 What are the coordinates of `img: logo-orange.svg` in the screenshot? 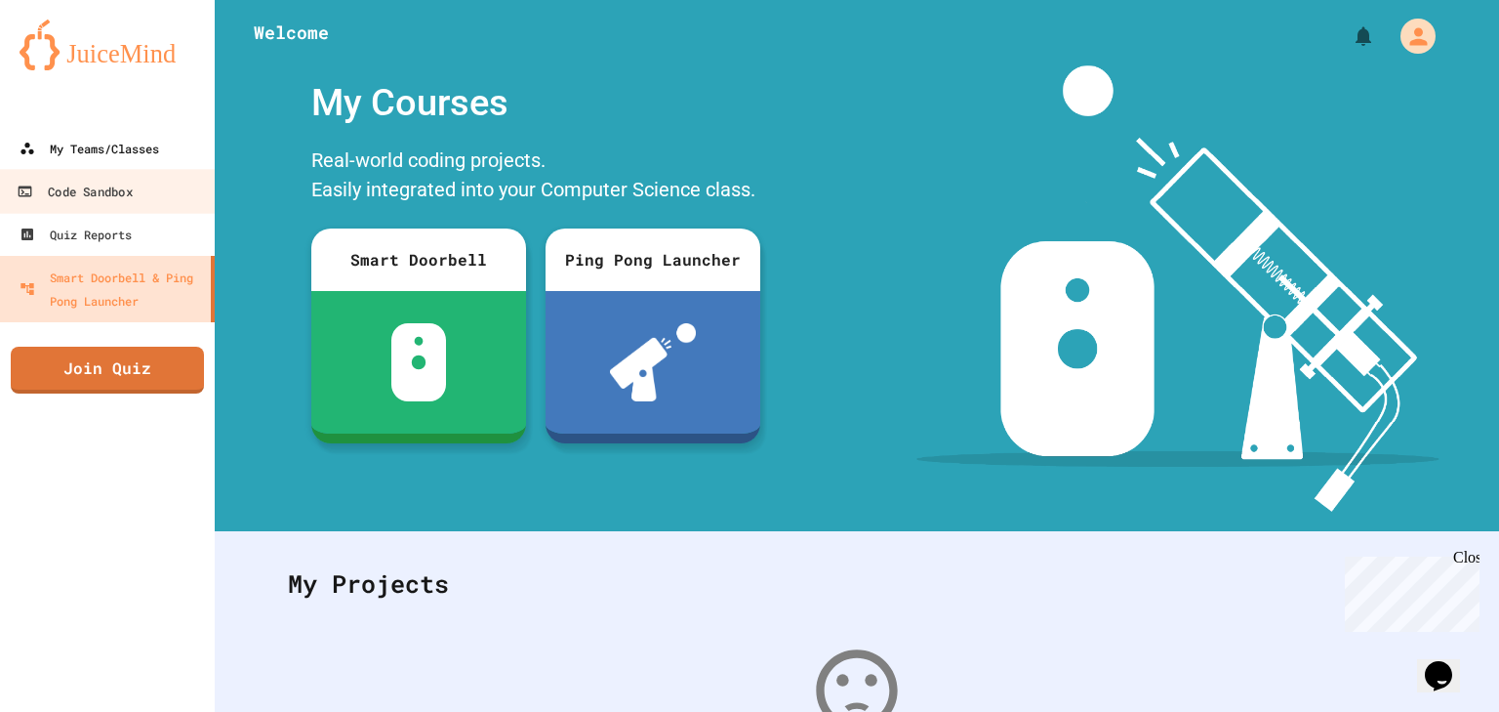 It's located at (107, 45).